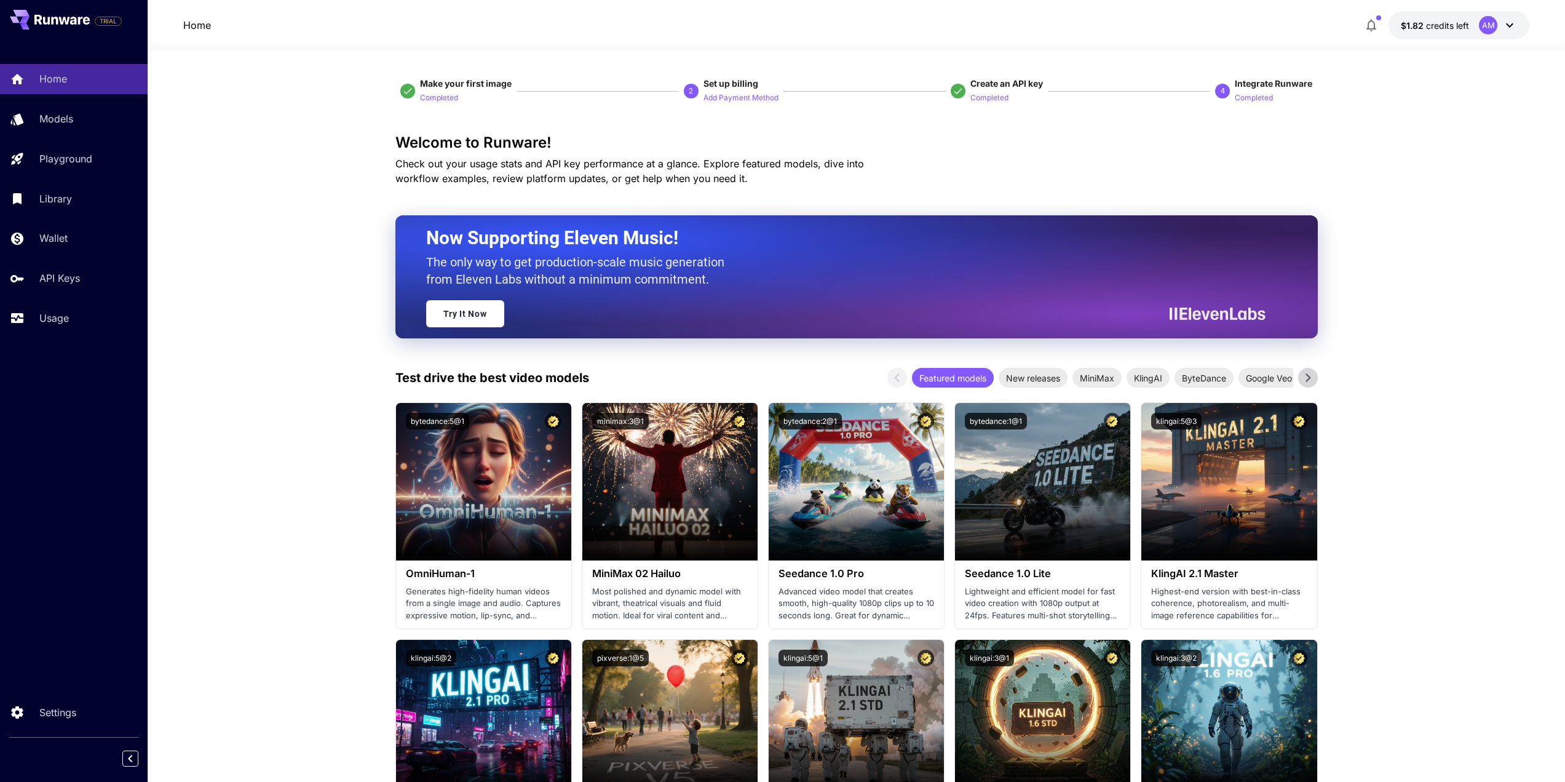 This screenshot has width=1565, height=782. I want to click on div: ByteDance, so click(1204, 378).